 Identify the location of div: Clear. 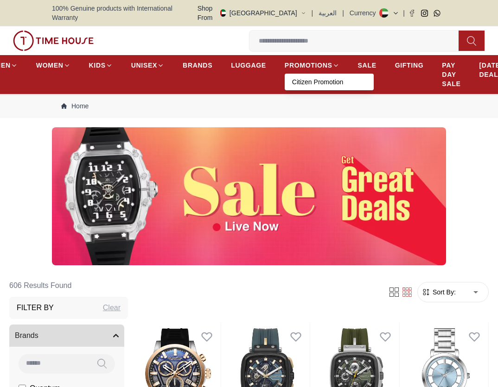
(112, 308).